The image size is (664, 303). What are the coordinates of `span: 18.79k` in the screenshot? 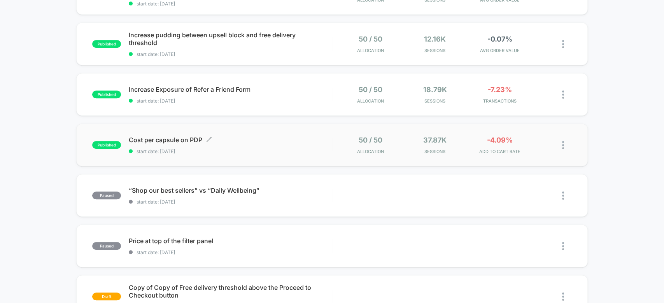 It's located at (435, 89).